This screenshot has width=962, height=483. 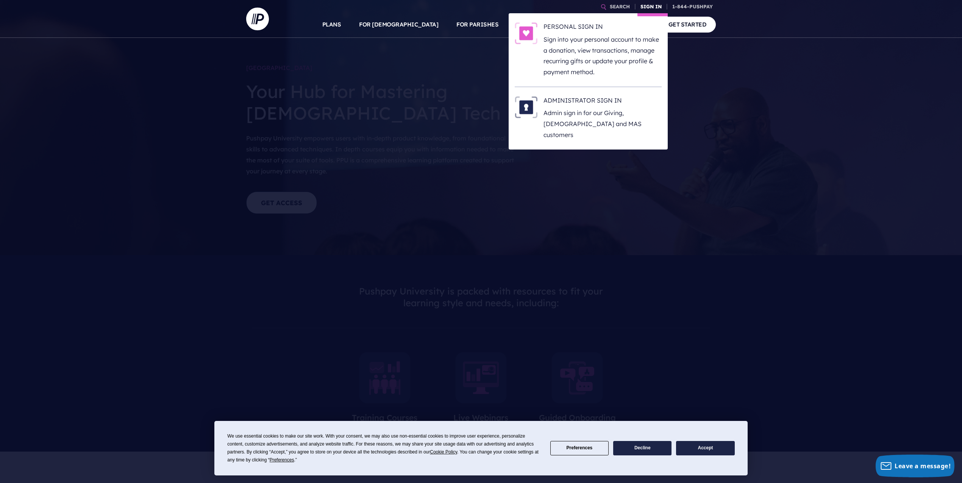 I want to click on div: We use essential cookies to make our site work. With your consent, we may also use non-essential ..., so click(x=384, y=449).